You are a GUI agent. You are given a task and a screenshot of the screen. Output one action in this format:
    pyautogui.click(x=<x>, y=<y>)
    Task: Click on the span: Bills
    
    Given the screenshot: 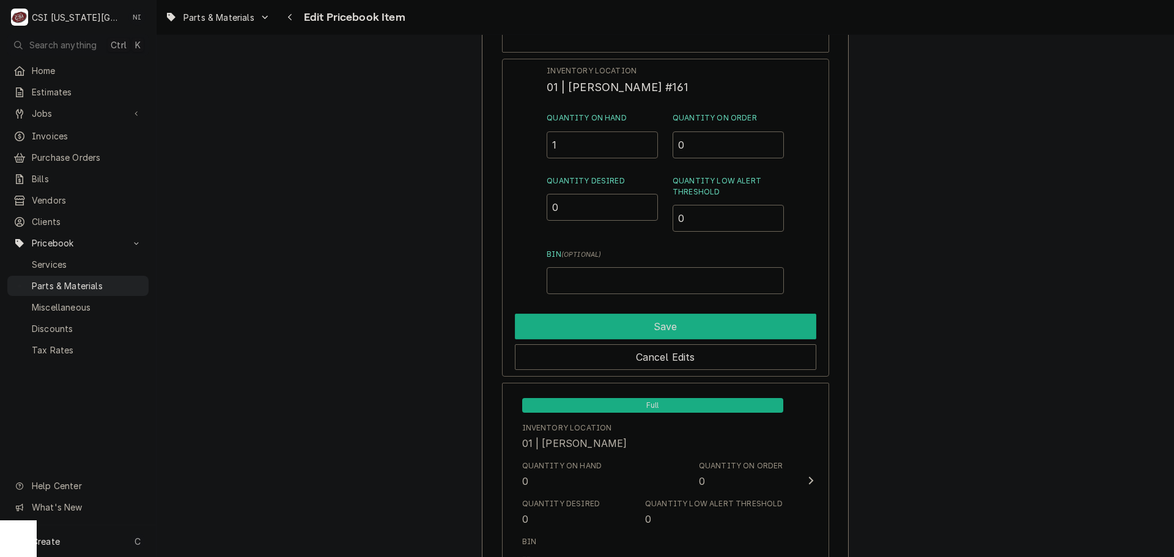 What is the action you would take?
    pyautogui.click(x=87, y=179)
    